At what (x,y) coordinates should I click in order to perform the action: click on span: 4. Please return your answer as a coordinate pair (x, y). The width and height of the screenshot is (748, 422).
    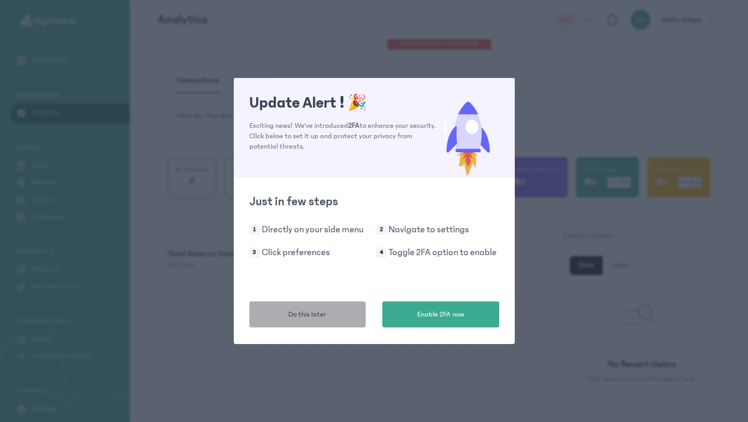
    Looking at the image, I should click on (381, 253).